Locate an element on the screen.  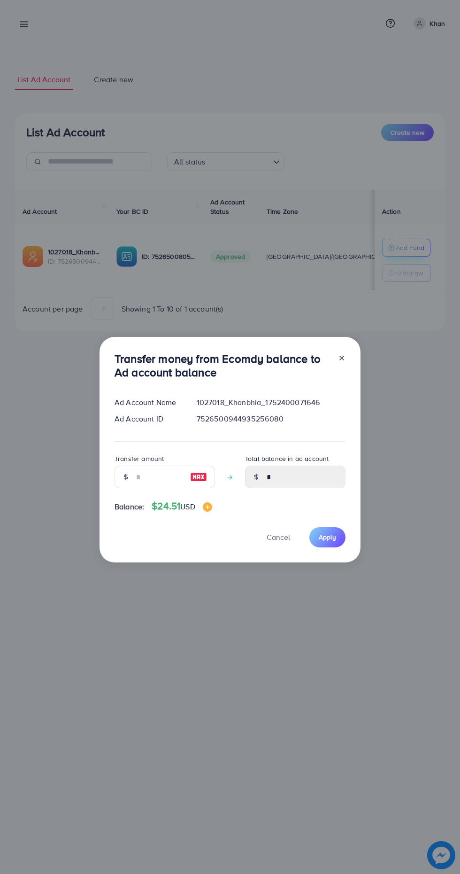
button: Apply is located at coordinates (327, 537).